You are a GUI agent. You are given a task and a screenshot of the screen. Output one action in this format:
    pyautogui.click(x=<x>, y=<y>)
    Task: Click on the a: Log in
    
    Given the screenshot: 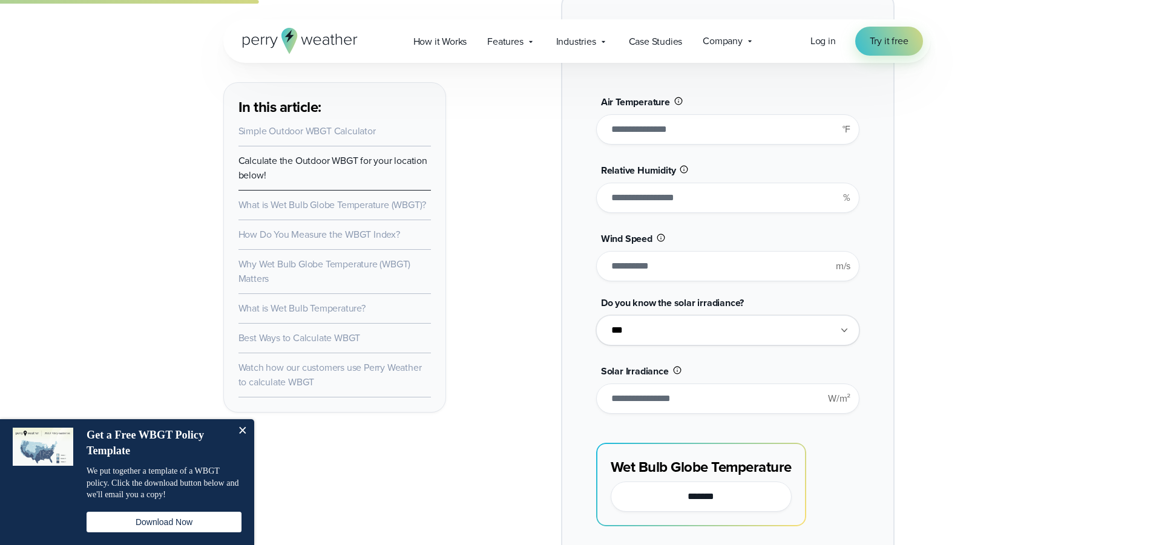 What is the action you would take?
    pyautogui.click(x=823, y=41)
    